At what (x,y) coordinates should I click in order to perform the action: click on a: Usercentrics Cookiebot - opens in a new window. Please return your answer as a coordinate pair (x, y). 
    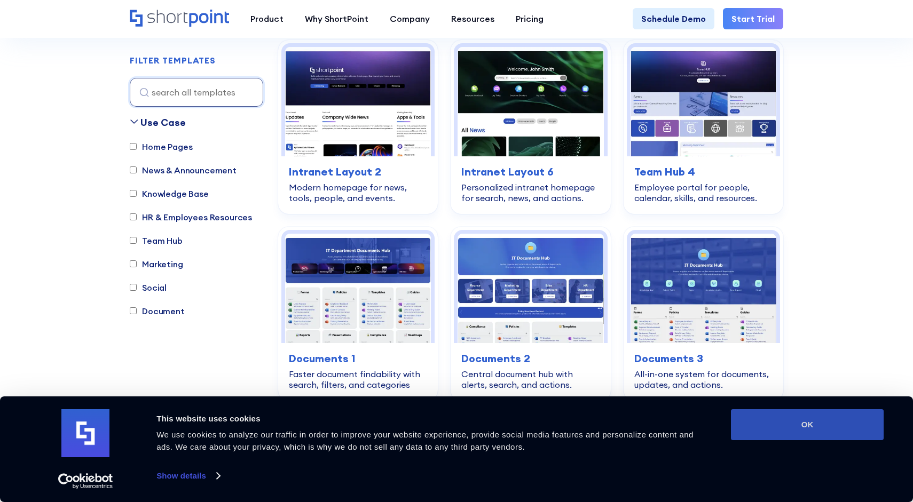
    Looking at the image, I should click on (85, 481).